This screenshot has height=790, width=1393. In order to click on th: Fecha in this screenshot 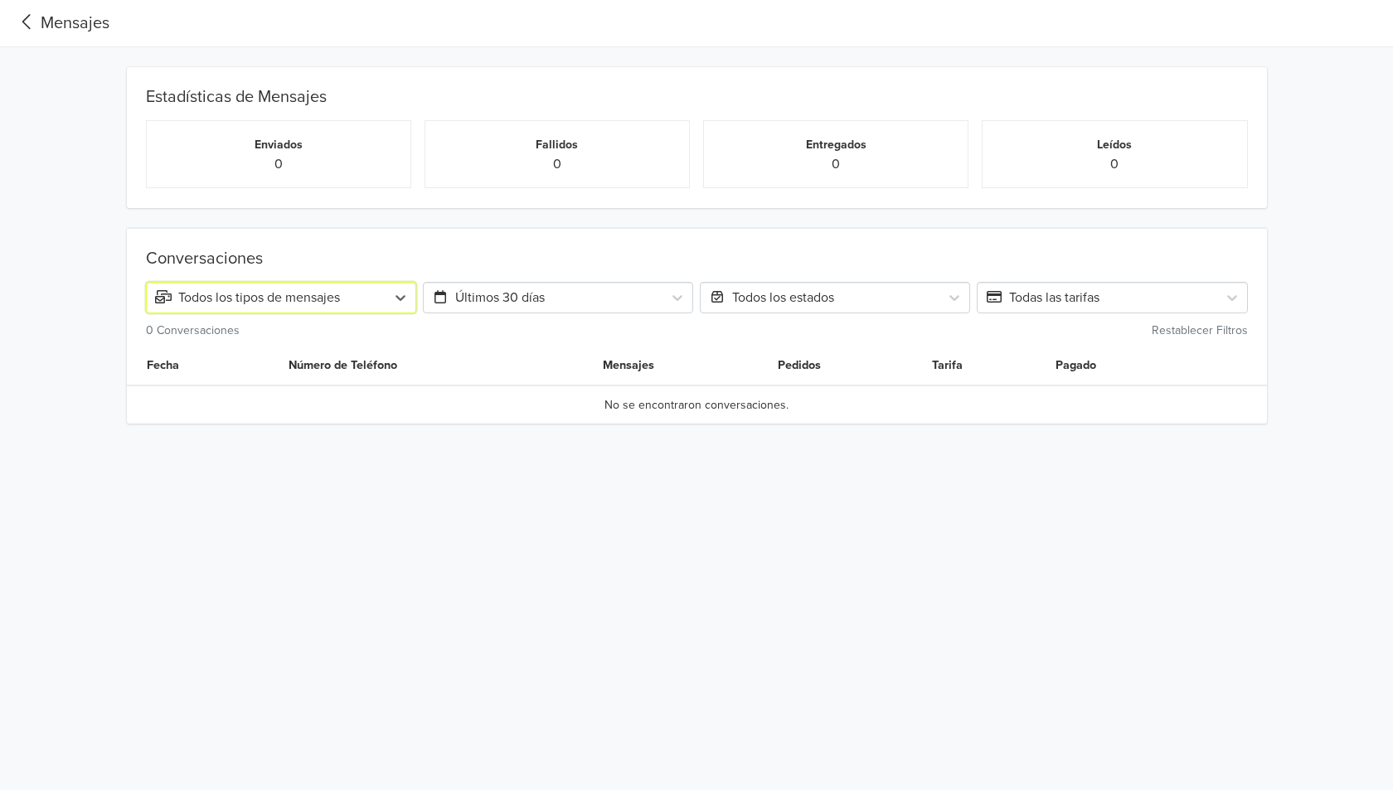, I will do `click(202, 366)`.